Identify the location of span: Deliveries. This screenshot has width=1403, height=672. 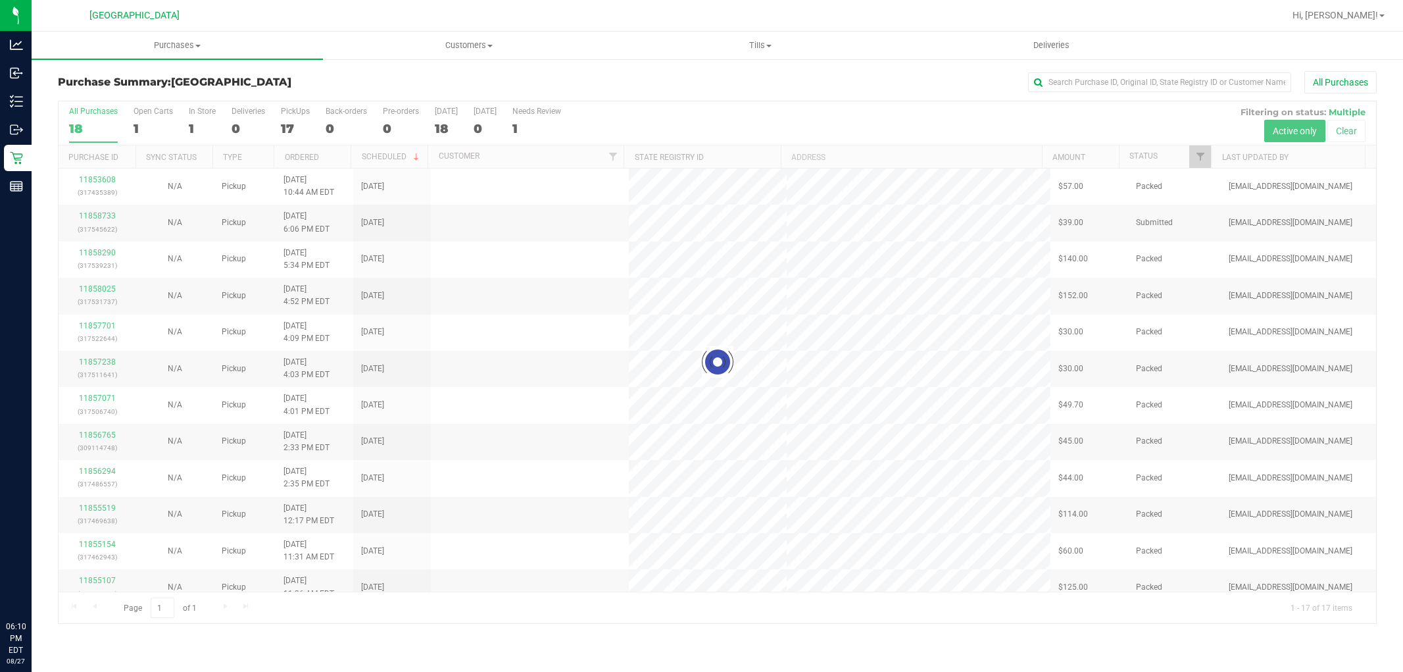
(1051, 45).